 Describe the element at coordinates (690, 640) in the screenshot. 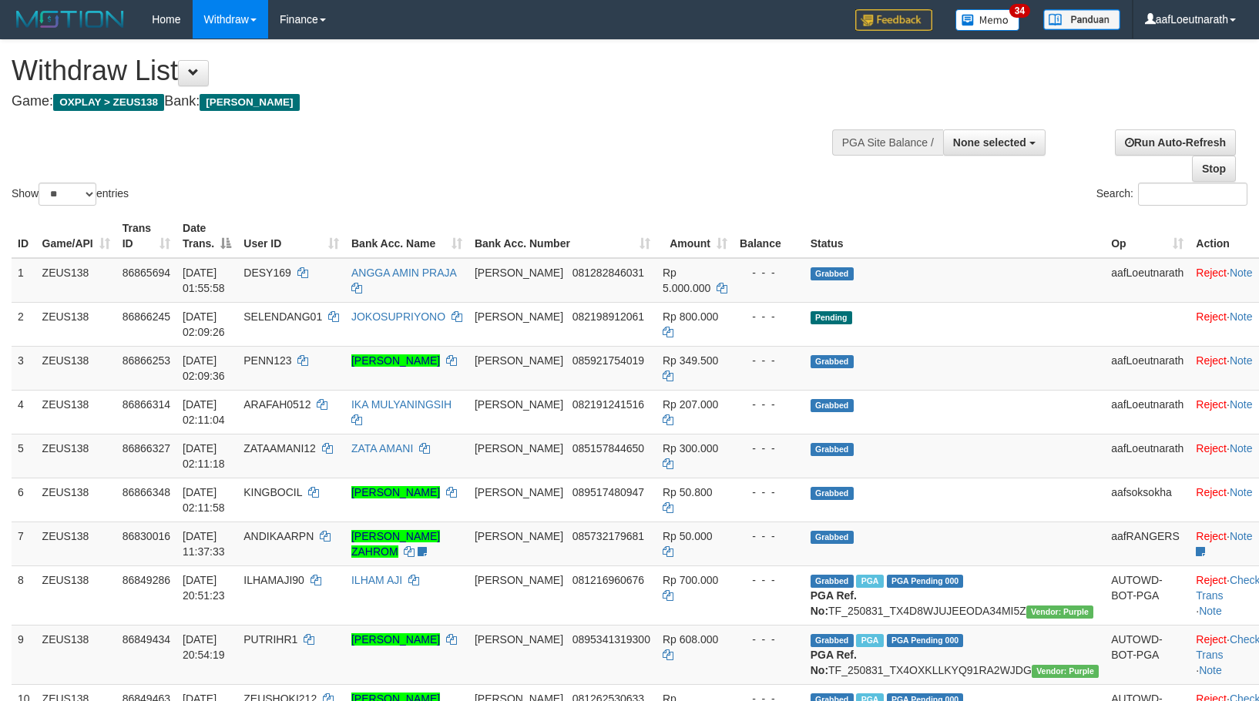

I see `span: Rp 608.000` at that location.